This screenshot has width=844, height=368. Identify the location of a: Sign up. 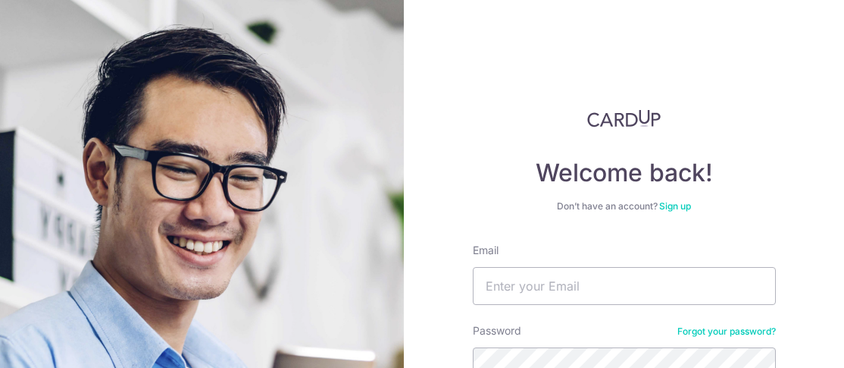
(675, 205).